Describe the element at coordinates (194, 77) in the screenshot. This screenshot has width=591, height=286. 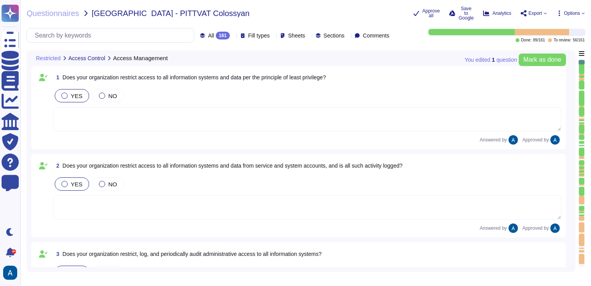
I see `span: Does your organization restrict access to all information systems and data per the principle of l...` at that location.